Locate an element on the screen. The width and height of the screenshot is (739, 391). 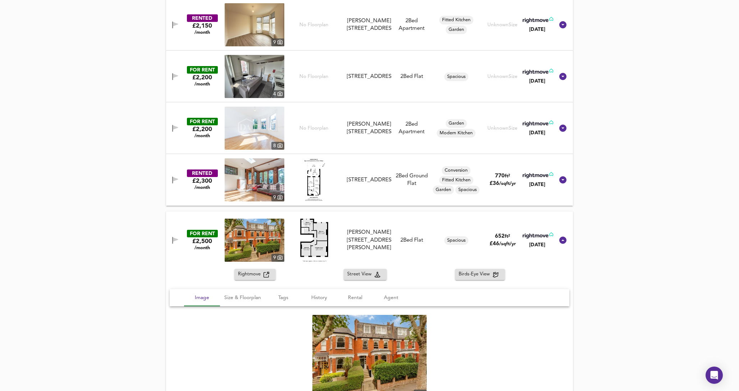
span: Size & Floorplan is located at coordinates (243, 298).